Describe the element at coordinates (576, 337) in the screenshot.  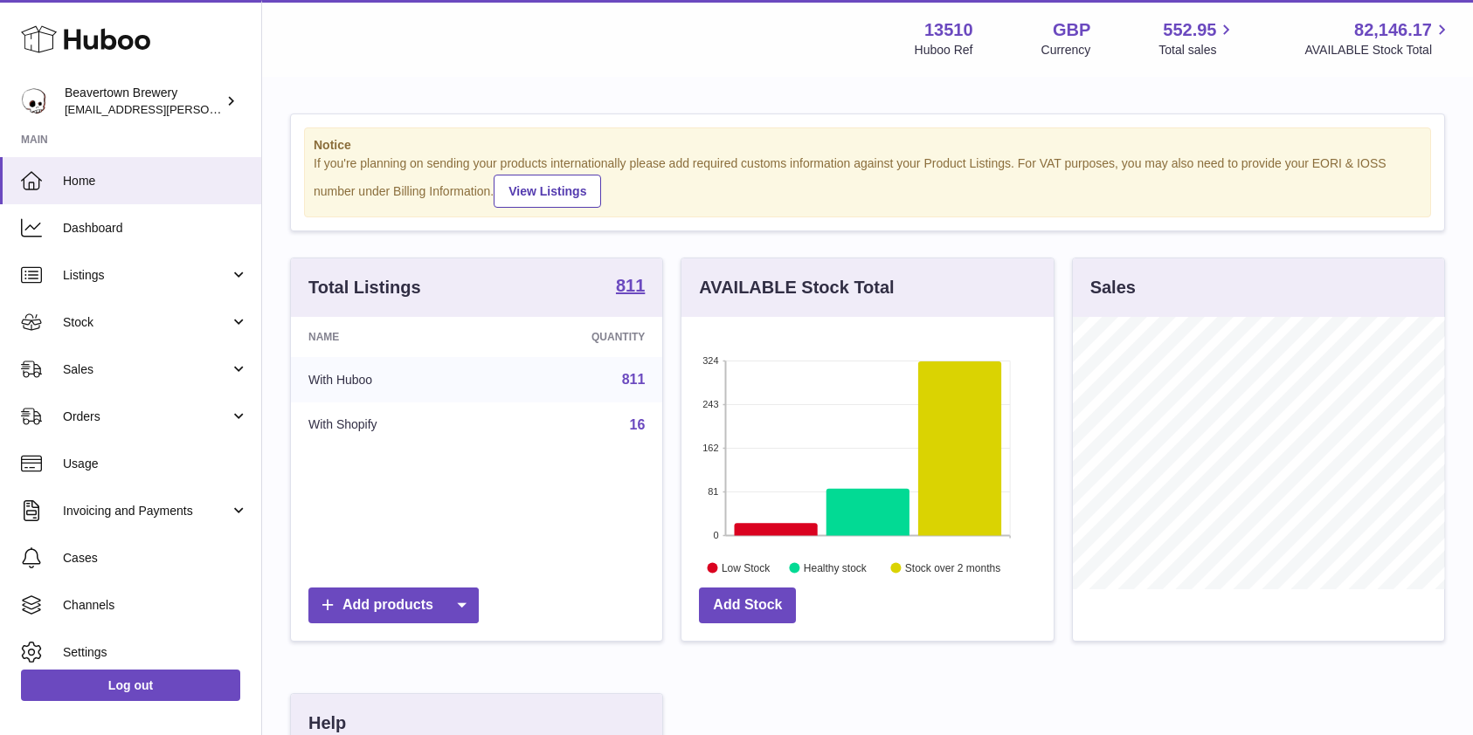
I see `th: Quantity` at that location.